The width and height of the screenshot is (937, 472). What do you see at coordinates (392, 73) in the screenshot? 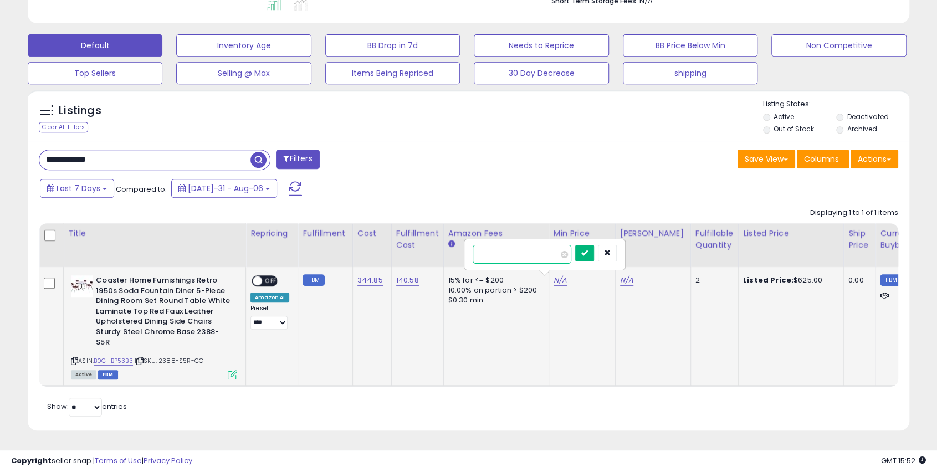
I see `button: Items Being Repriced` at bounding box center [392, 73].